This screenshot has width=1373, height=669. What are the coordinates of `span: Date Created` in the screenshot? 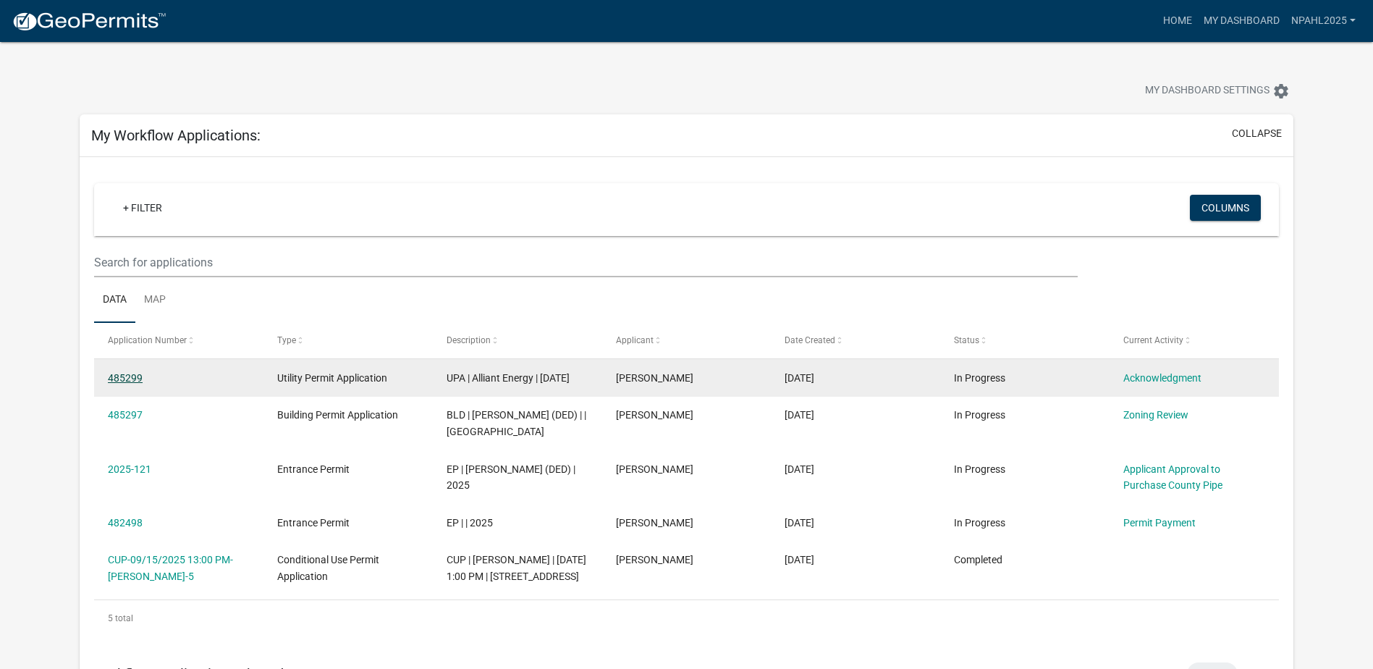 It's located at (810, 340).